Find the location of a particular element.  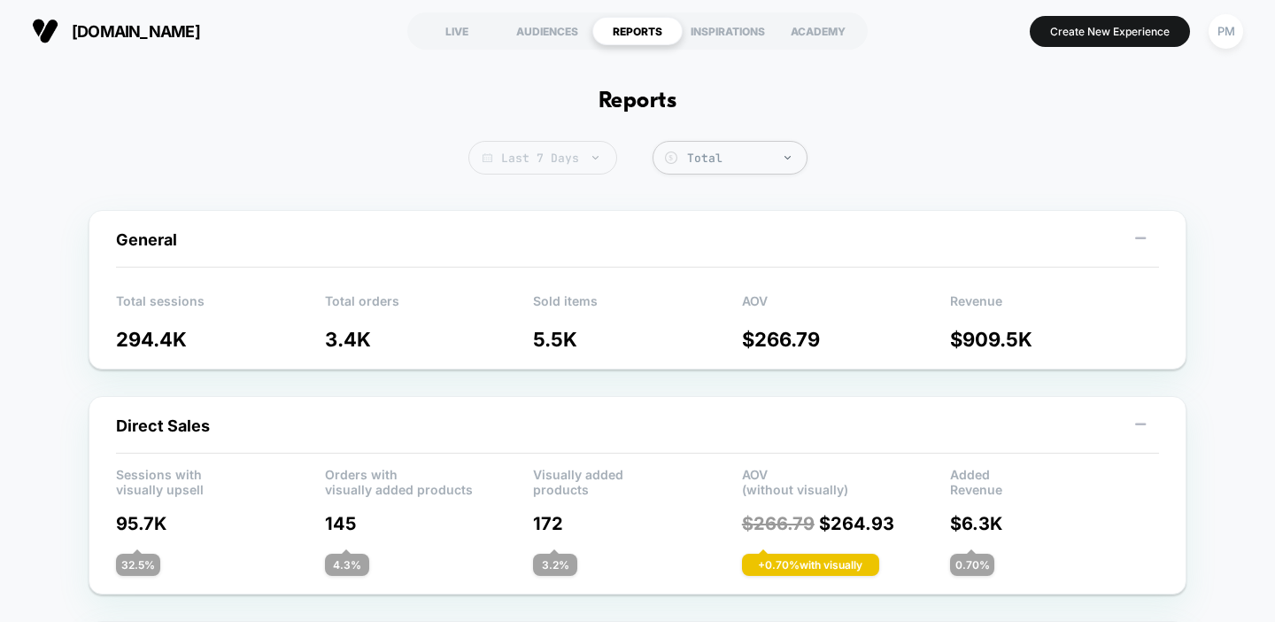

button: PM is located at coordinates (1225, 31).